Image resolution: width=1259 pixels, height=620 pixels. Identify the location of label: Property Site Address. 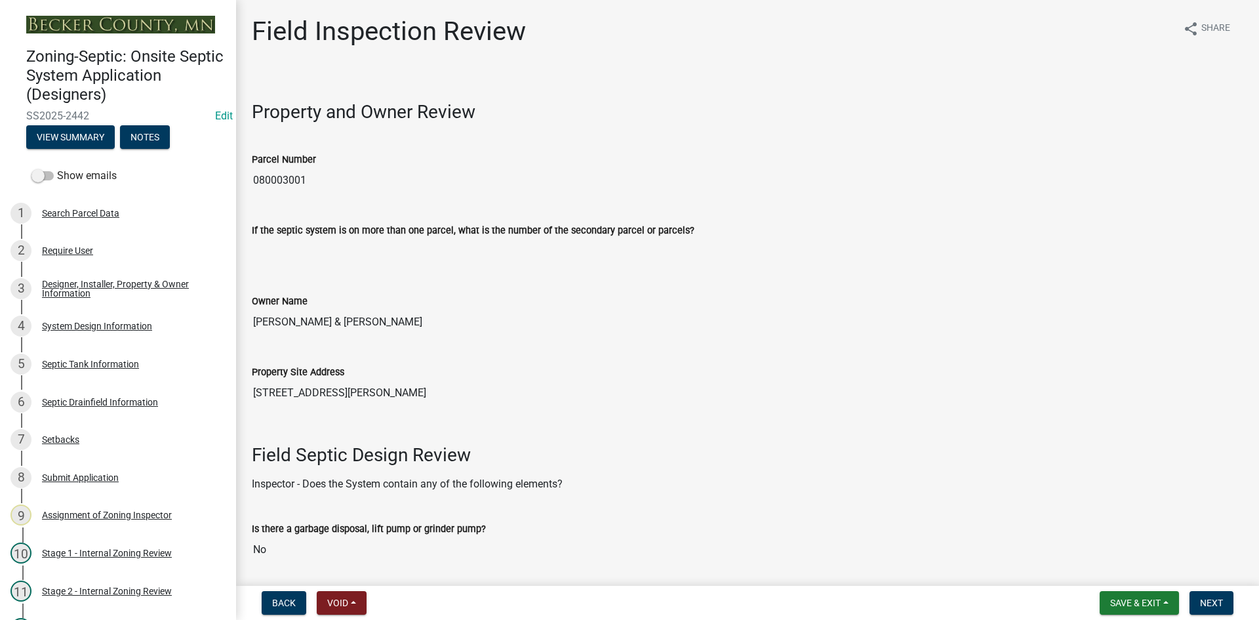
(298, 372).